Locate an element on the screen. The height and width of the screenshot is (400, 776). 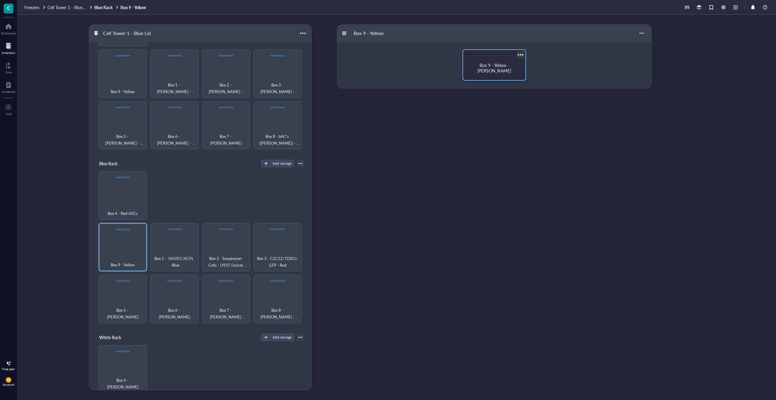
div: Account is located at coordinates (9, 384).